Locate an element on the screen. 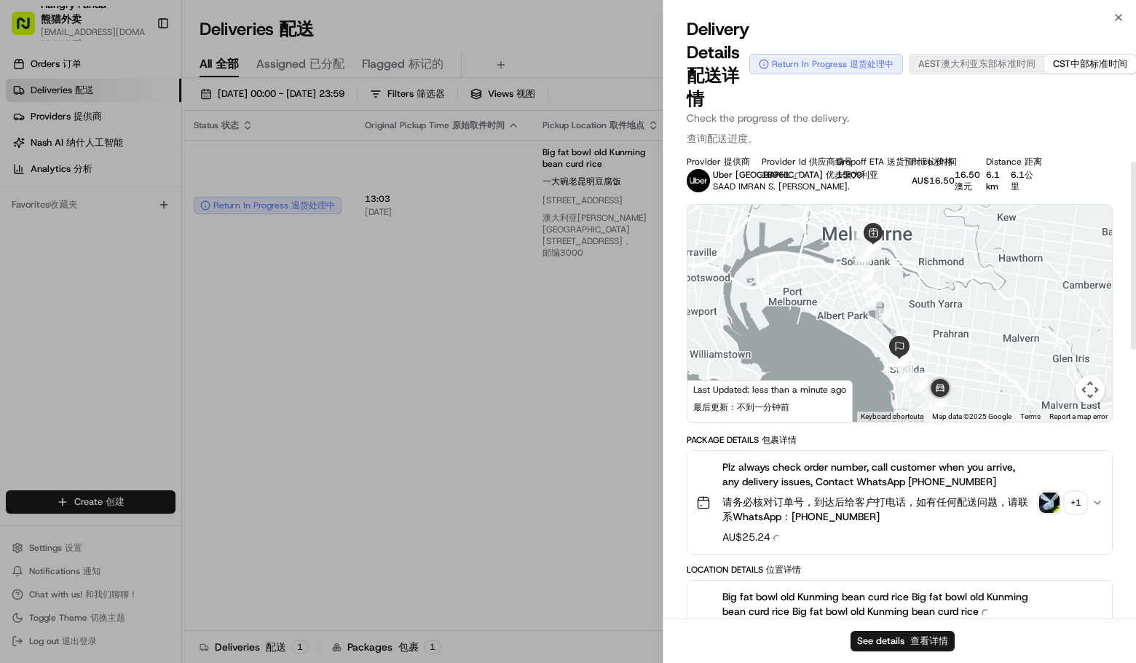 The height and width of the screenshot is (663, 1136). div: 15:09 is located at coordinates (862, 175).